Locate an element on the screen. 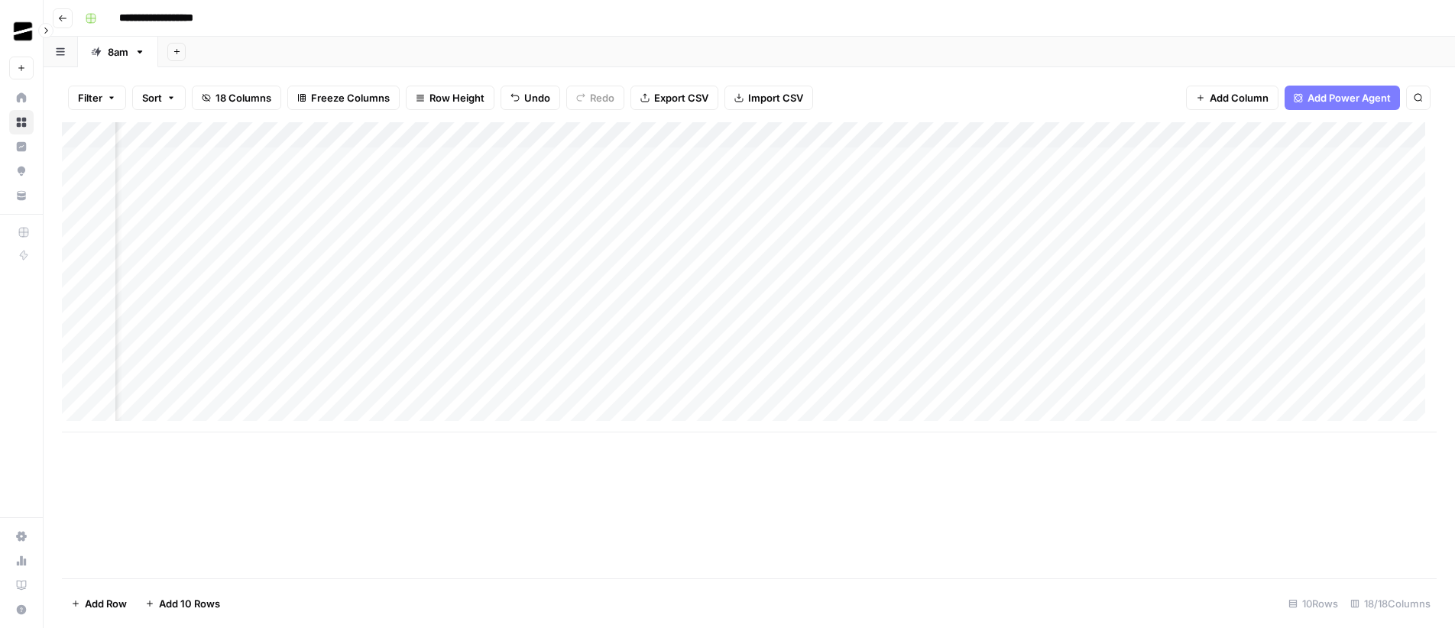 The width and height of the screenshot is (1455, 628). span: Filter is located at coordinates (90, 98).